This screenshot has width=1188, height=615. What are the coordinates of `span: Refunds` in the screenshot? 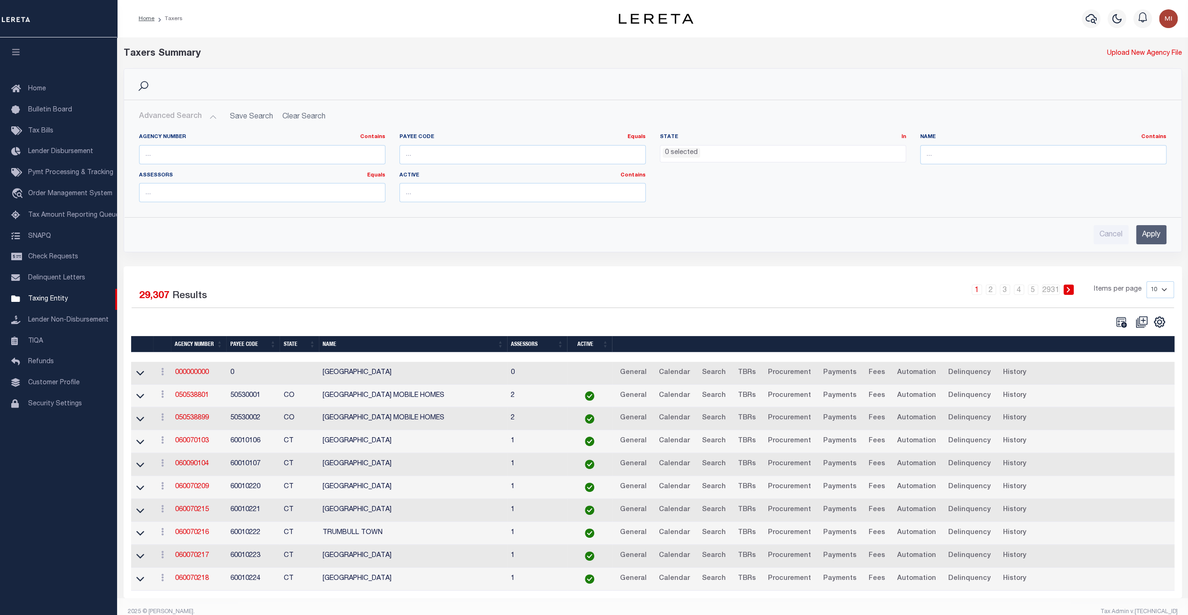 It's located at (41, 362).